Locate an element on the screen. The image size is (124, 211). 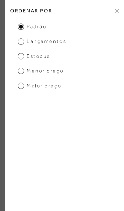
span: Menor preço is located at coordinates (41, 71).